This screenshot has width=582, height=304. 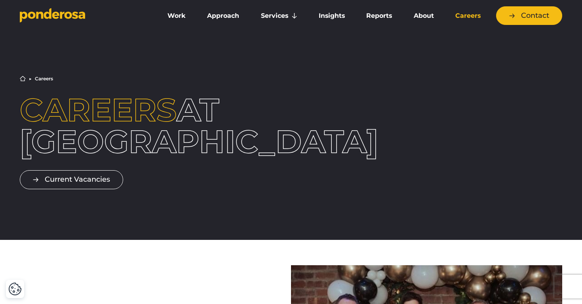 I want to click on a: Insights, so click(x=332, y=16).